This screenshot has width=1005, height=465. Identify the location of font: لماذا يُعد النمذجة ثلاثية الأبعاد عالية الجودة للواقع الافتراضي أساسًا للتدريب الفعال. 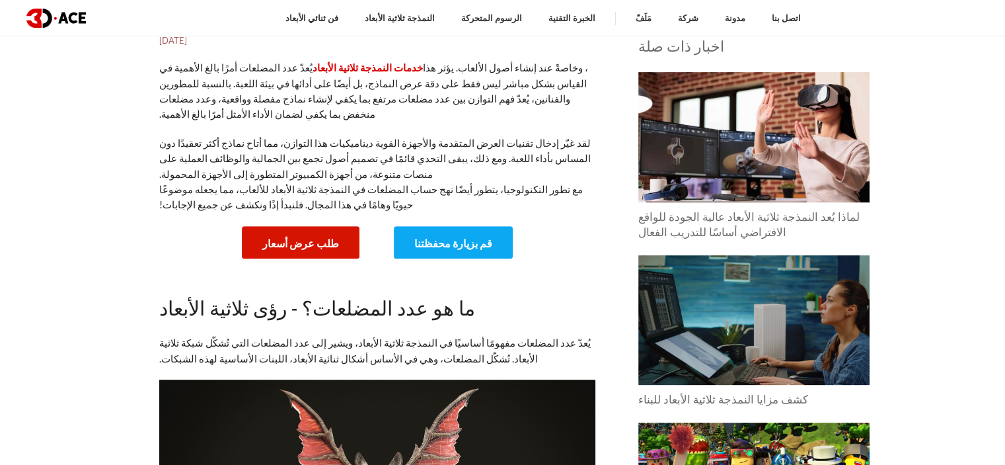
(749, 223).